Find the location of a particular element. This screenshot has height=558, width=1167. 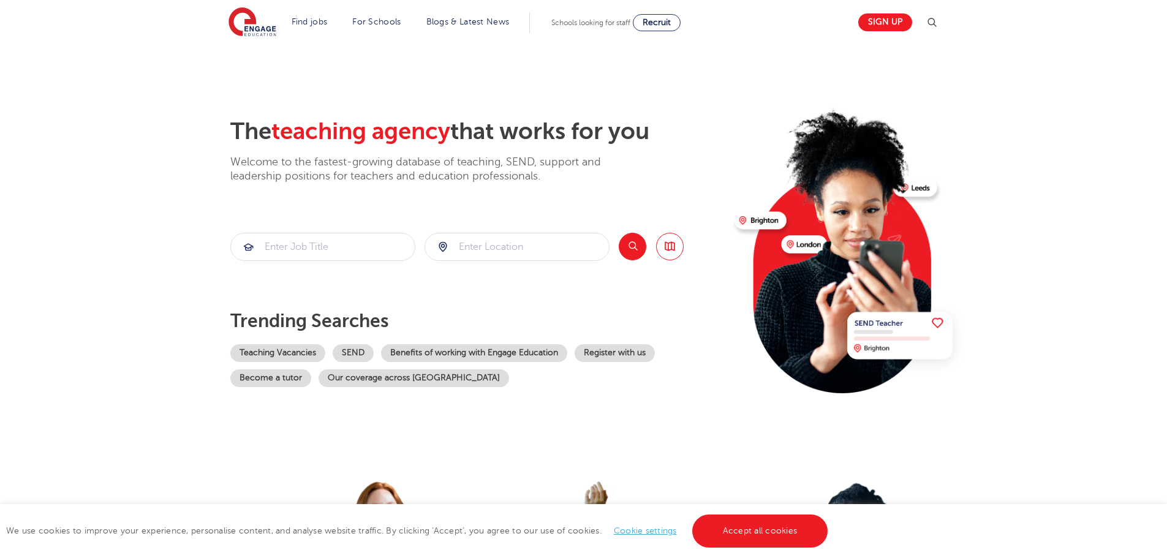

h2: The that works for you is located at coordinates (477, 132).